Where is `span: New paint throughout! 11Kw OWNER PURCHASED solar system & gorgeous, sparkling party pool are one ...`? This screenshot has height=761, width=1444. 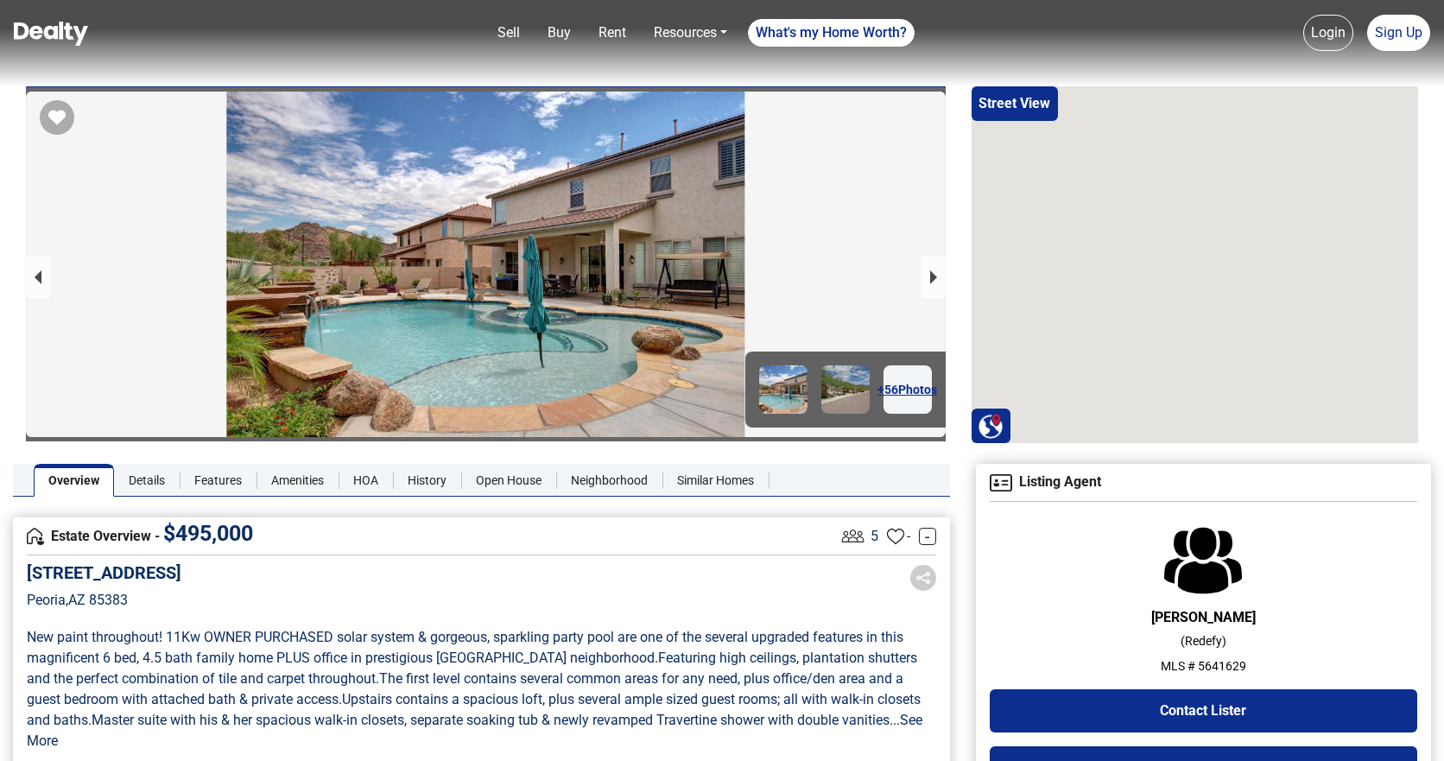
span: New paint throughout! 11Kw OWNER PURCHASED solar system & gorgeous, sparkling party pool are one ... is located at coordinates (466, 647).